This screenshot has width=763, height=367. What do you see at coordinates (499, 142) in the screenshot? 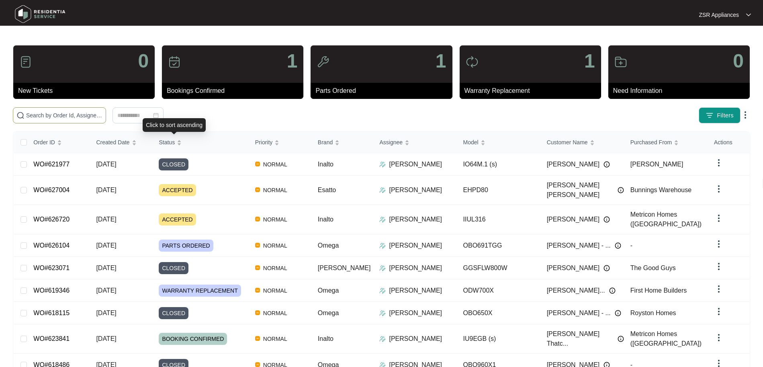
I see `th: Model` at bounding box center [499, 142].